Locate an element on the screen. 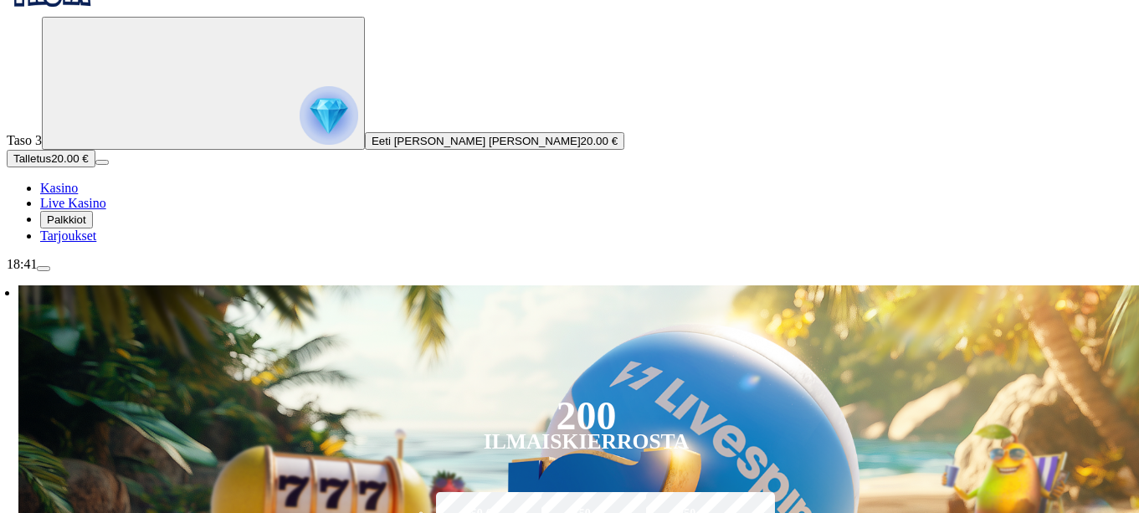  span: Palkkiot is located at coordinates (66, 219).